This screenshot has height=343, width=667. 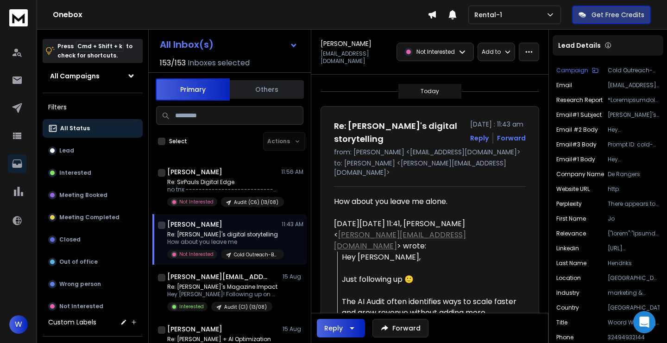 I want to click on div: Reply, so click(x=334, y=328).